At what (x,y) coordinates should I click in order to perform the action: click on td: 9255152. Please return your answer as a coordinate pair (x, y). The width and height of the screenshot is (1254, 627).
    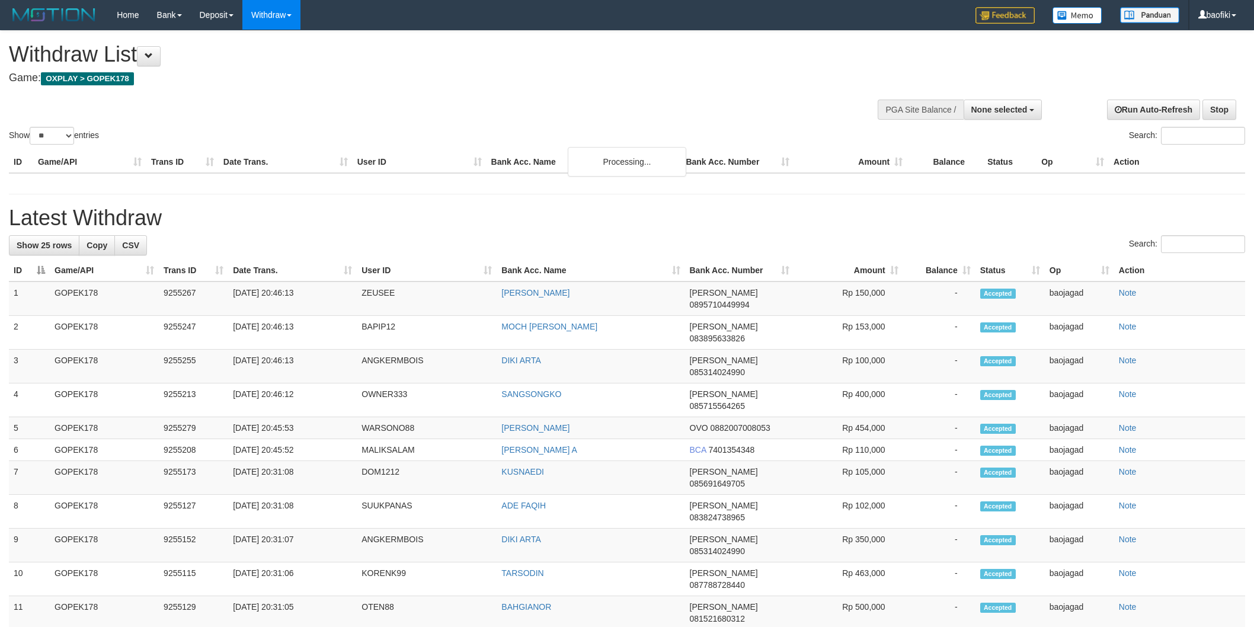
    Looking at the image, I should click on (193, 545).